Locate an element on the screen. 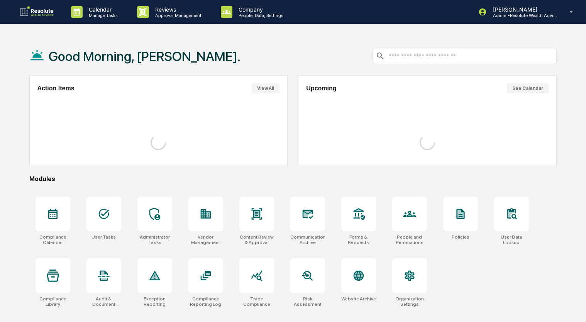 The width and height of the screenshot is (586, 322). h2: Action Items is located at coordinates (56, 88).